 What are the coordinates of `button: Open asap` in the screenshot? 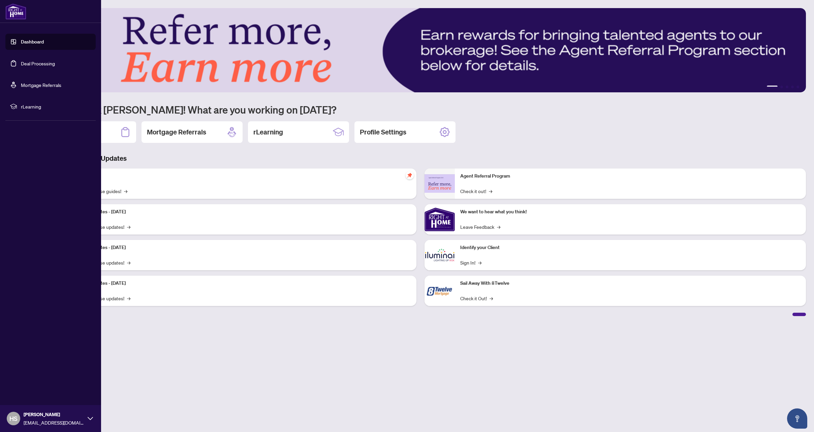 It's located at (797, 418).